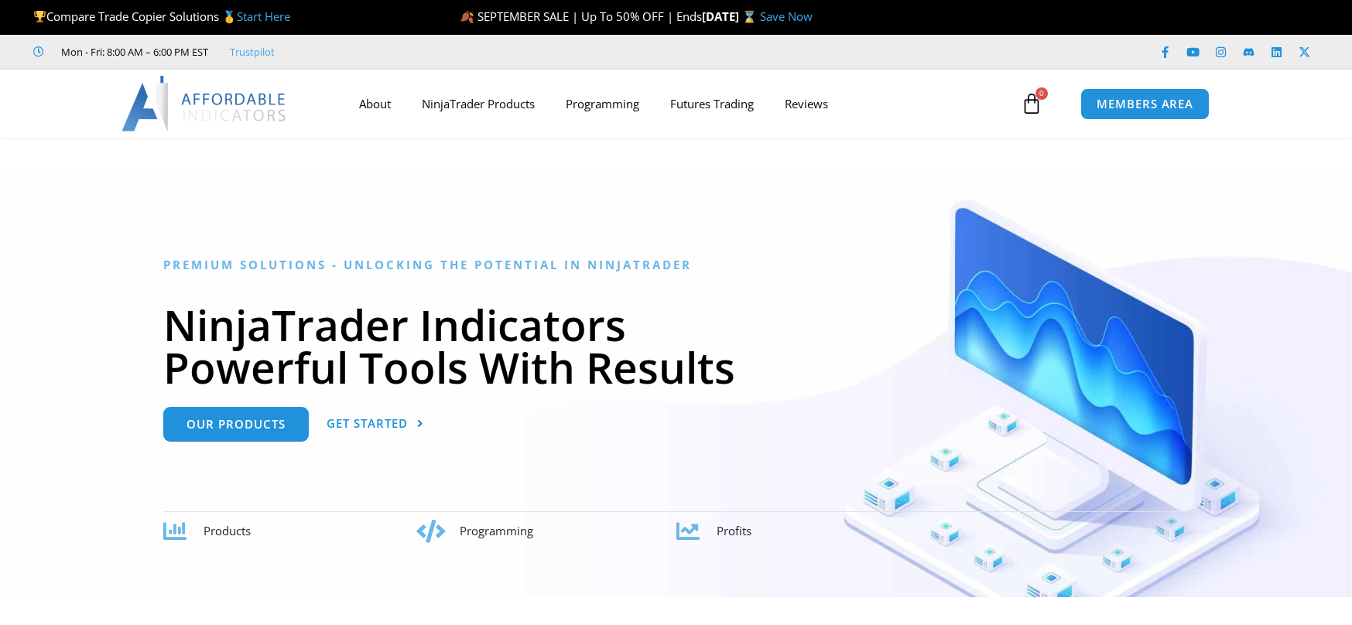 This screenshot has height=625, width=1352. Describe the element at coordinates (1032, 104) in the screenshot. I see `a: 0` at that location.